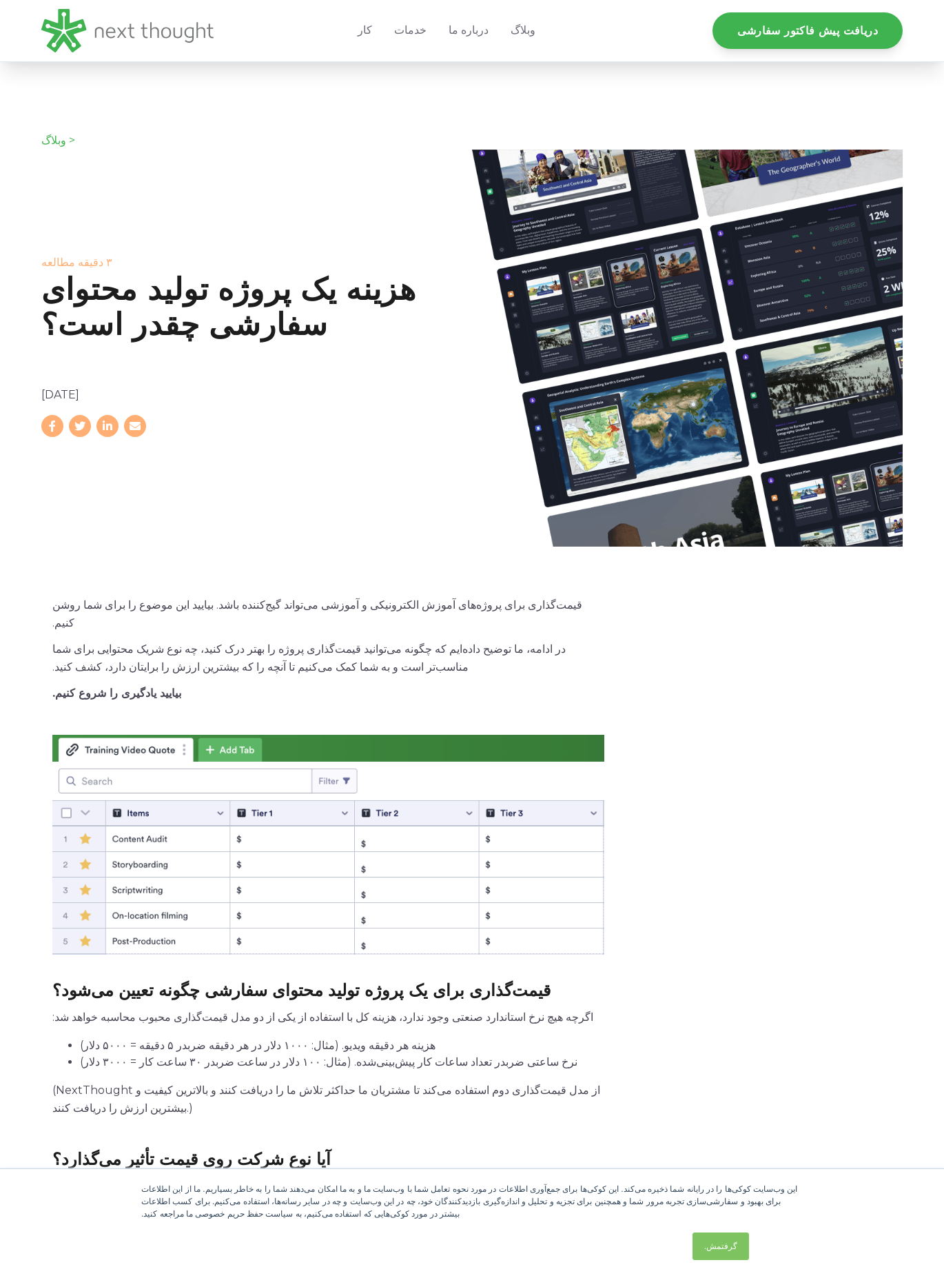  I want to click on font: وبلاگ, so click(523, 30).